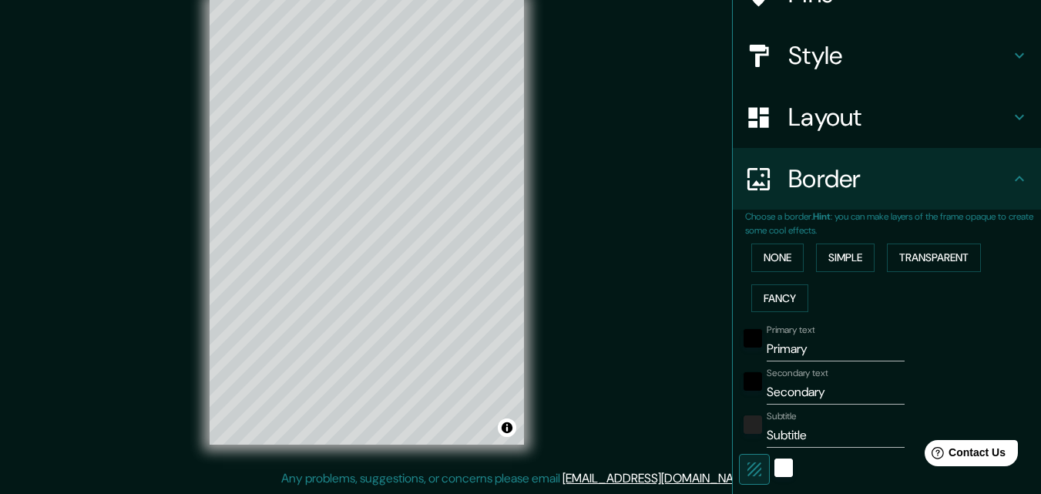 This screenshot has height=494, width=1041. Describe the element at coordinates (781, 416) in the screenshot. I see `label: Subtitle` at that location.